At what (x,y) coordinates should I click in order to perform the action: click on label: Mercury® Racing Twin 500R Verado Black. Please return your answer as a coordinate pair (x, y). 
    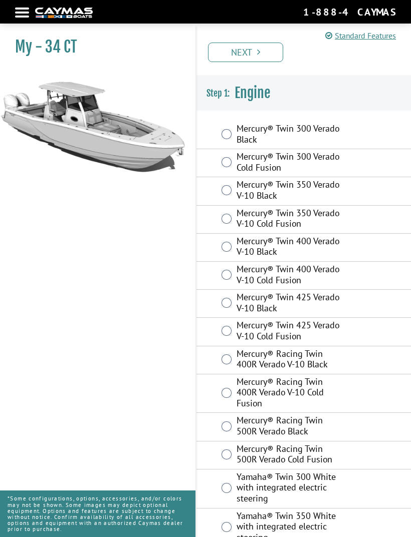
    Looking at the image, I should click on (288, 427).